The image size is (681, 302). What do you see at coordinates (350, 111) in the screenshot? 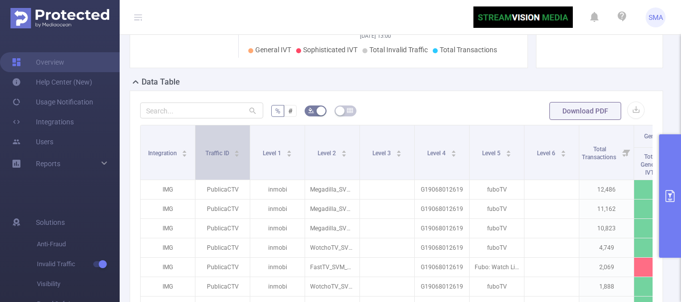
I see `i: icon: table` at bounding box center [350, 111].